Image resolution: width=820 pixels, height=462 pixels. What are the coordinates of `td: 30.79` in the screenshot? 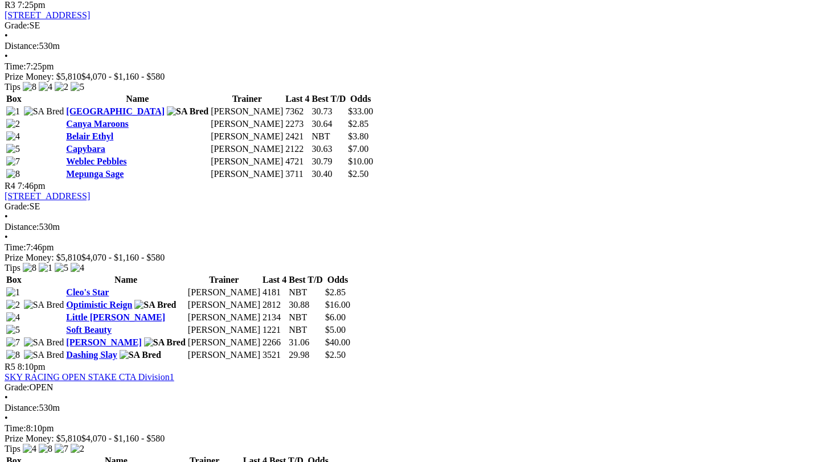 It's located at (329, 162).